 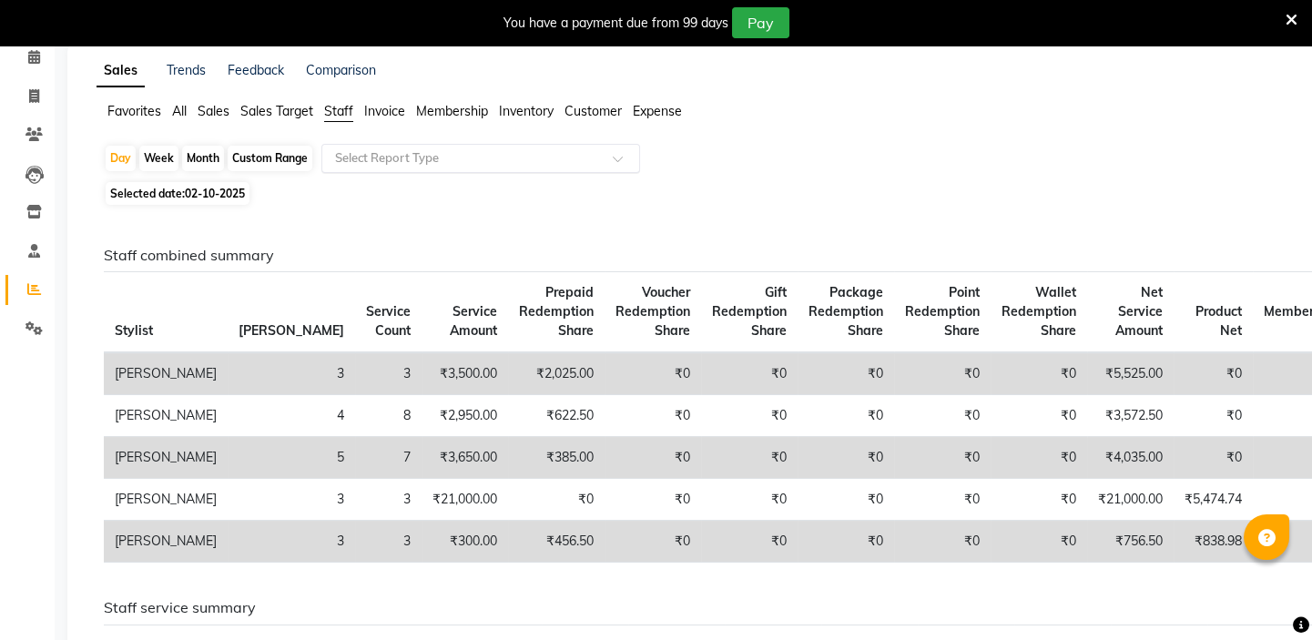 What do you see at coordinates (388, 458) in the screenshot?
I see `td: 7` at bounding box center [388, 458].